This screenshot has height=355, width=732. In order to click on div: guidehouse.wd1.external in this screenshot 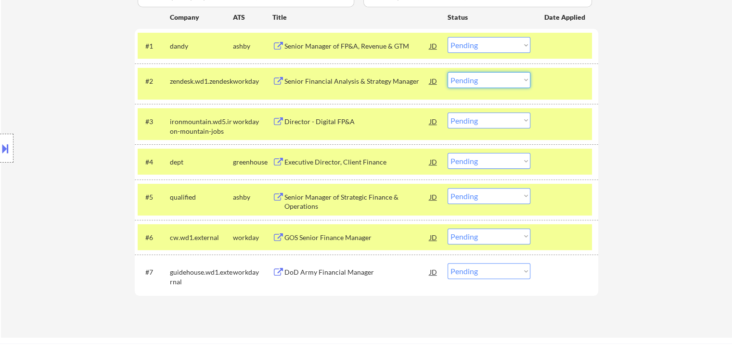, I will do `click(201, 277)`.